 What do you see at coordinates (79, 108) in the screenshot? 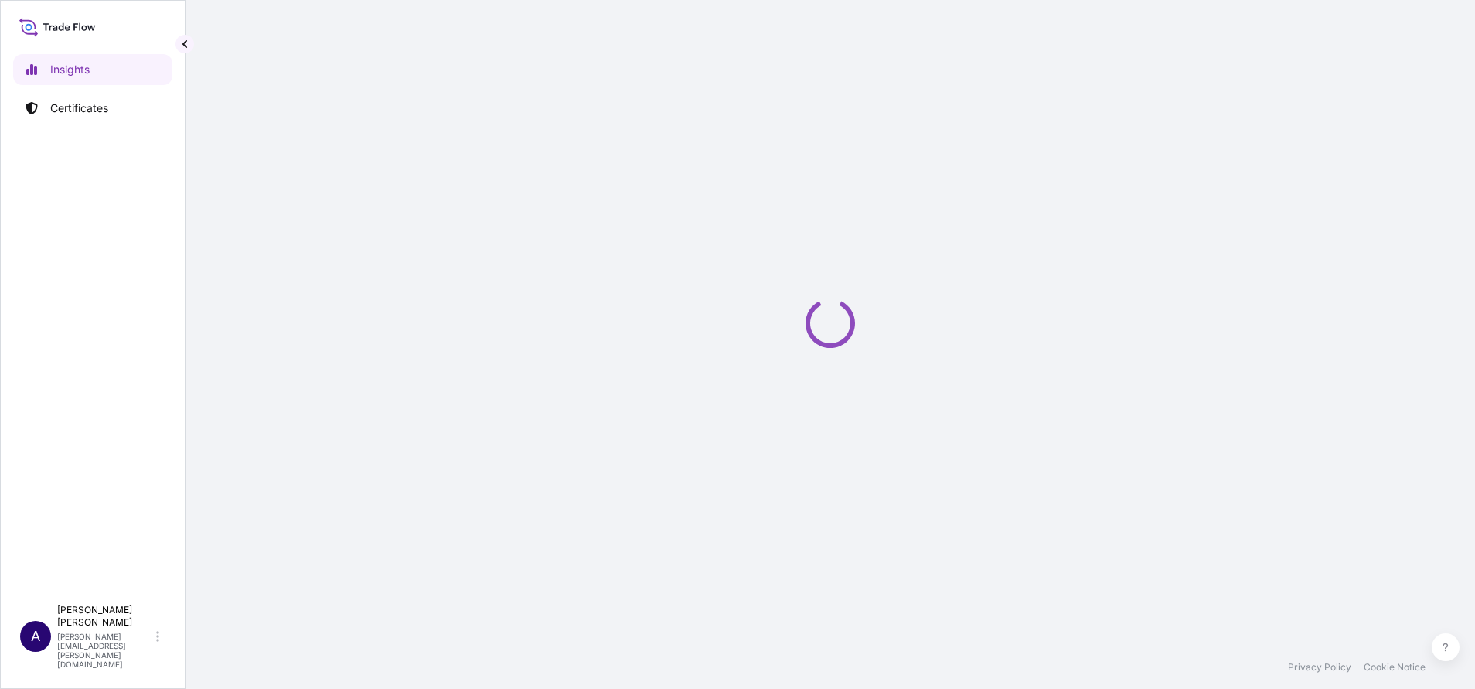
I see `p: Certificates` at bounding box center [79, 108].